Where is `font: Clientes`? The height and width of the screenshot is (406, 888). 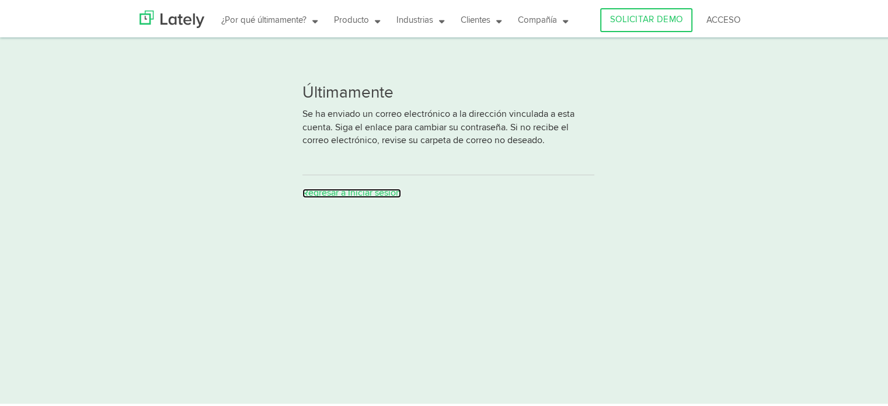 font: Clientes is located at coordinates (475, 18).